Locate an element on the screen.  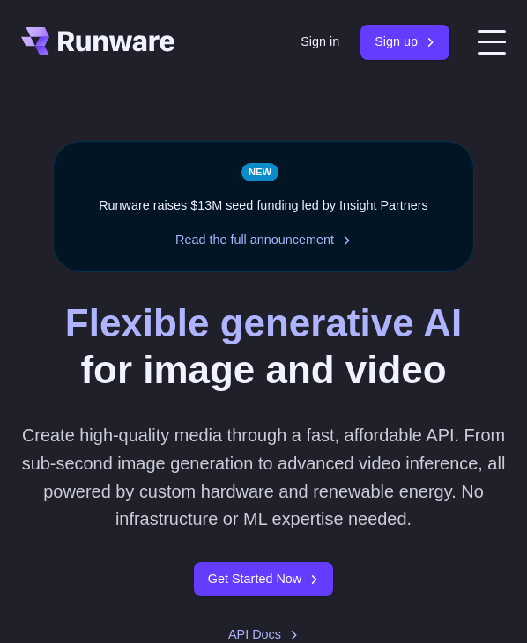
a: Go to / is located at coordinates (98, 41).